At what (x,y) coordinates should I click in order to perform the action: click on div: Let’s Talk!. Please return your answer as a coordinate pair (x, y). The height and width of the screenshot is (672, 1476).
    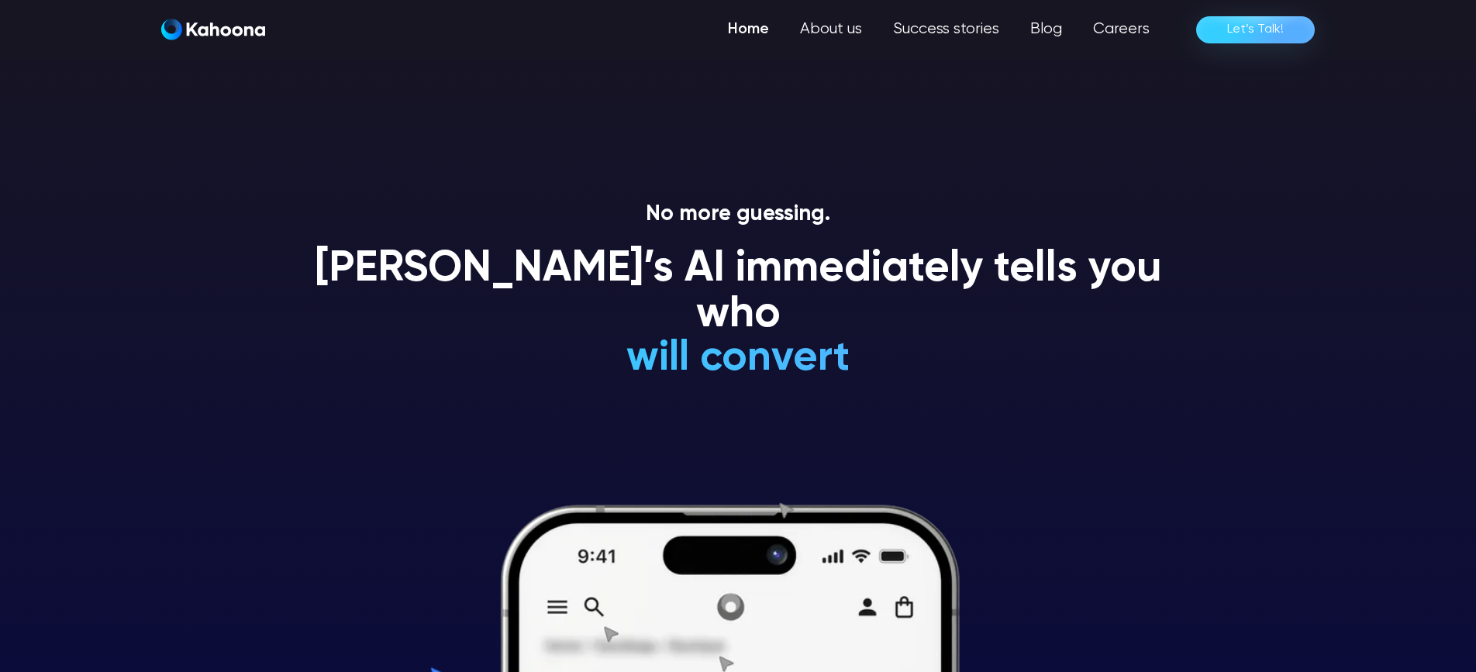
    Looking at the image, I should click on (1255, 29).